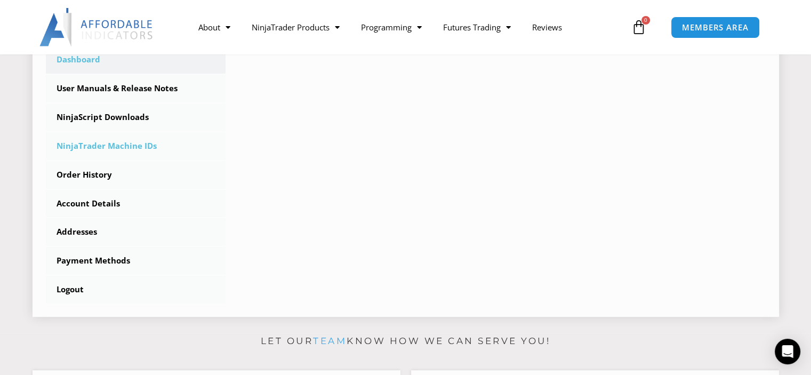 Image resolution: width=811 pixels, height=375 pixels. What do you see at coordinates (638, 27) in the screenshot?
I see `a: 0` at bounding box center [638, 27].